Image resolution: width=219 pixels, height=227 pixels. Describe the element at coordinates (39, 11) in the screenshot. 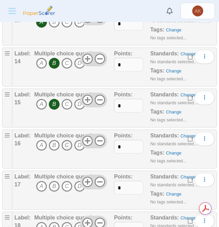

I see `a: PaperScorer` at that location.